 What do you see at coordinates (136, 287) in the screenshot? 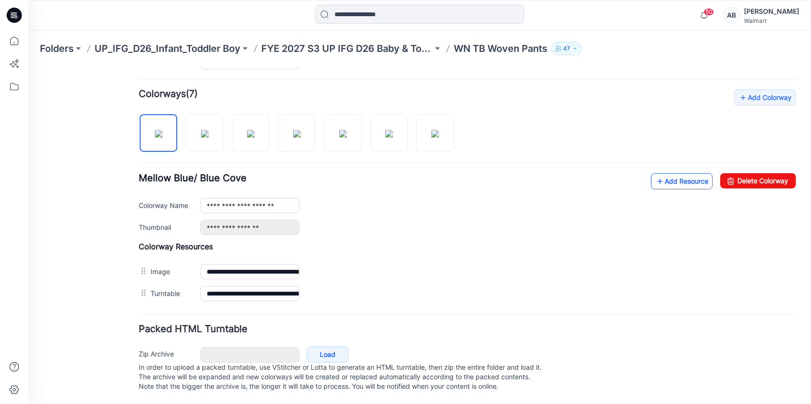
I see `label: Zip Archive` at bounding box center [136, 287].